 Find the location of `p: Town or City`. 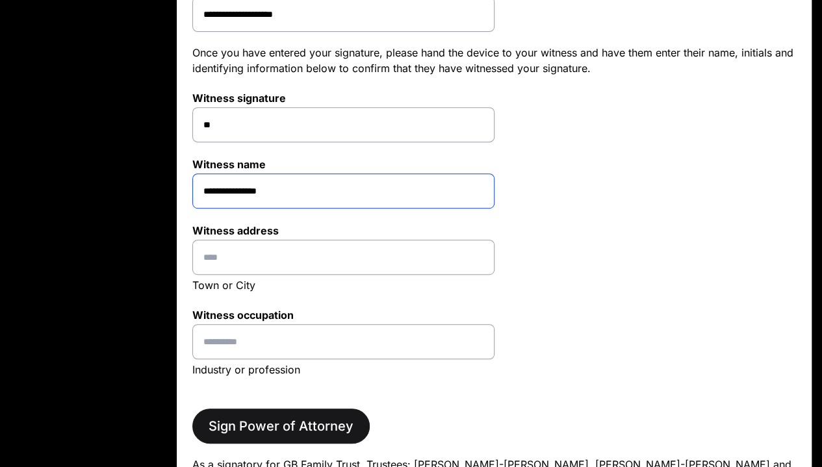

p: Town or City is located at coordinates (343, 285).